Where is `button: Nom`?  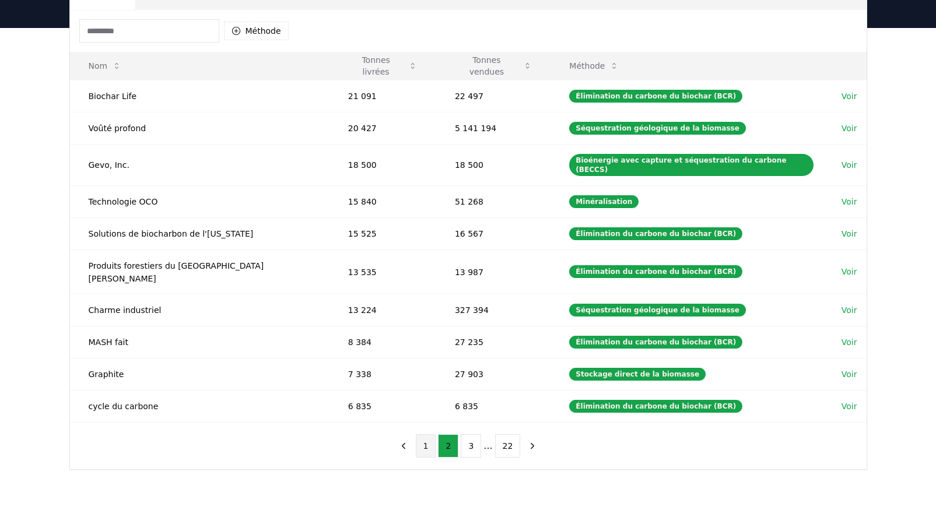 button: Nom is located at coordinates (105, 66).